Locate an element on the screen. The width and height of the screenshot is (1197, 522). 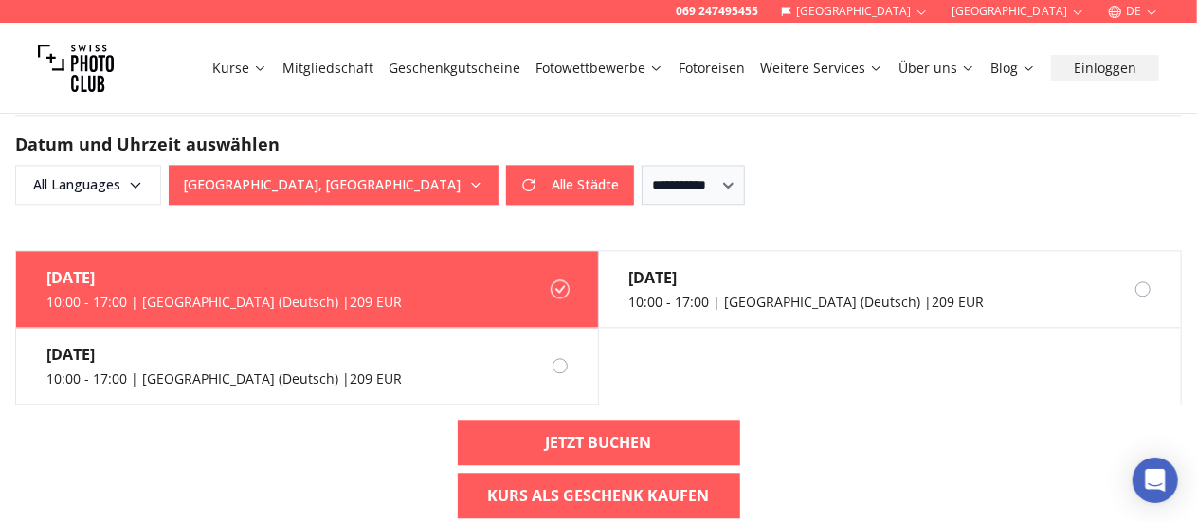
a: Mitgliedschaft is located at coordinates (328, 68).